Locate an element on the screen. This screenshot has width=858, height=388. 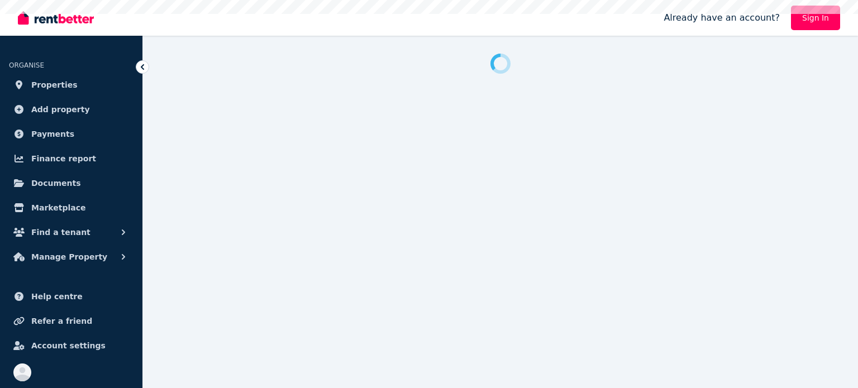
img: RentBetter is located at coordinates (56, 18).